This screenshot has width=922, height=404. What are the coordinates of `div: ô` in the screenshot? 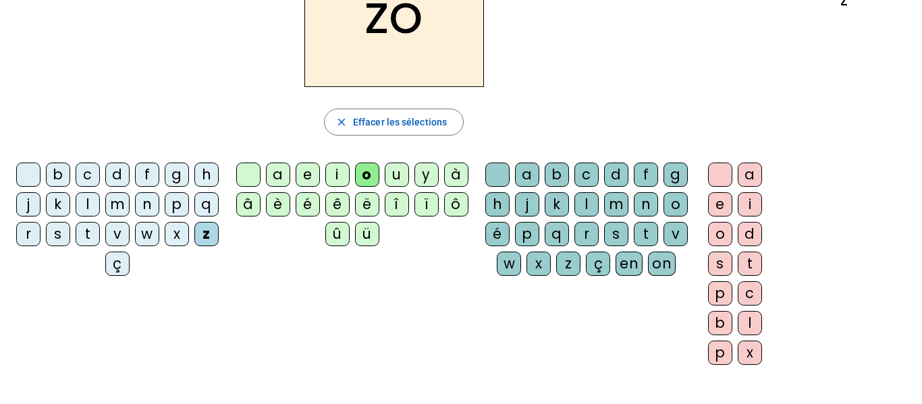 It's located at (456, 205).